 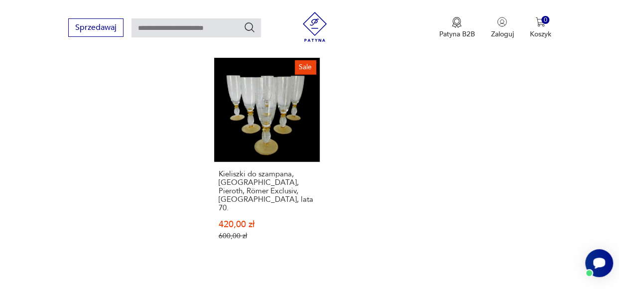 What do you see at coordinates (540, 34) in the screenshot?
I see `p: Koszyk` at bounding box center [540, 34].